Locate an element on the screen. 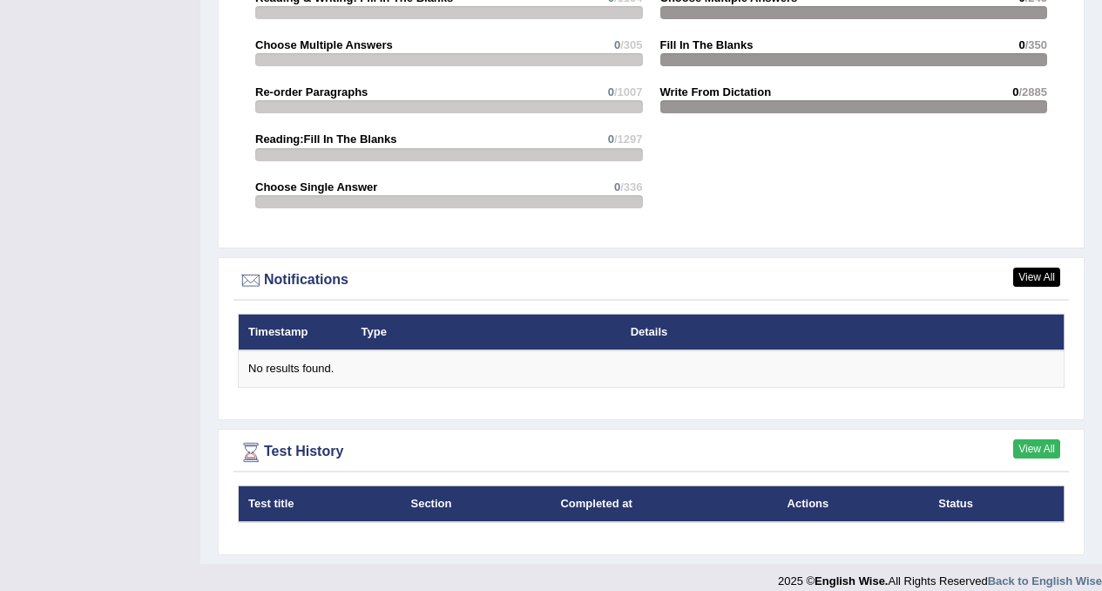  strong: Reading:Fill In The Blanks is located at coordinates (326, 139).